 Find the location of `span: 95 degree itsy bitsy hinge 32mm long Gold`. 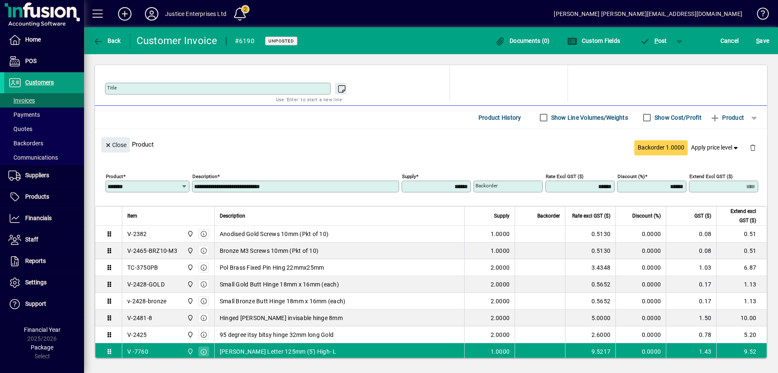

span: 95 degree itsy bitsy hinge 32mm long Gold is located at coordinates (277, 335).